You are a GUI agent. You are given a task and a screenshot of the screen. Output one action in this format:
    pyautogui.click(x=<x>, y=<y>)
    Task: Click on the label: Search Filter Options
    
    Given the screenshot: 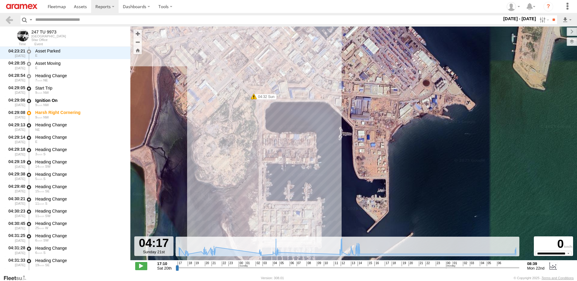 What is the action you would take?
    pyautogui.click(x=544, y=20)
    